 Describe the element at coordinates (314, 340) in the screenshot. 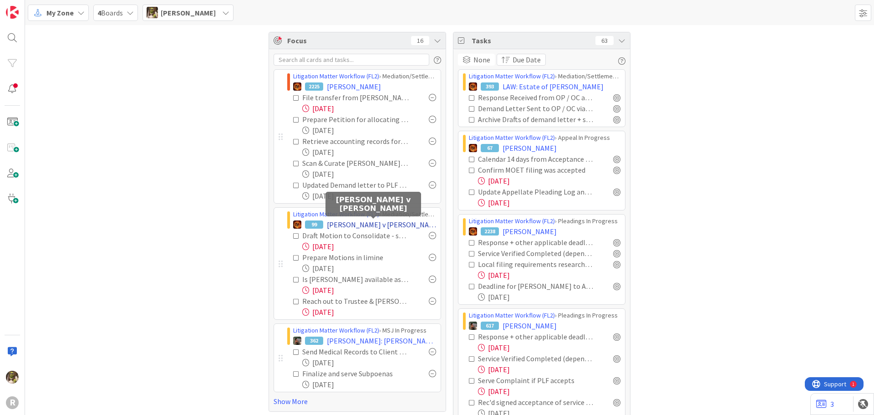

I see `div: 362` at that location.